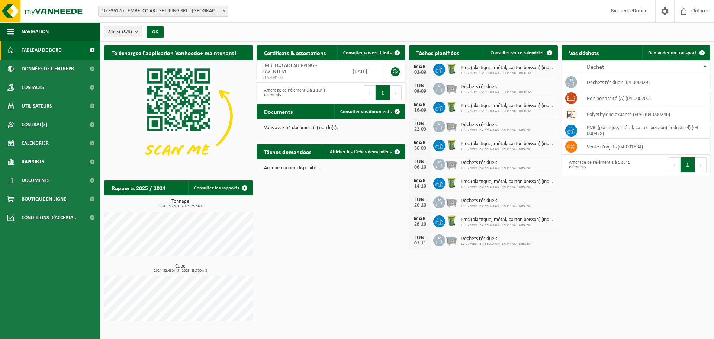 The image size is (714, 339). What do you see at coordinates (369, 112) in the screenshot?
I see `a: Consulter vos documents` at bounding box center [369, 112].